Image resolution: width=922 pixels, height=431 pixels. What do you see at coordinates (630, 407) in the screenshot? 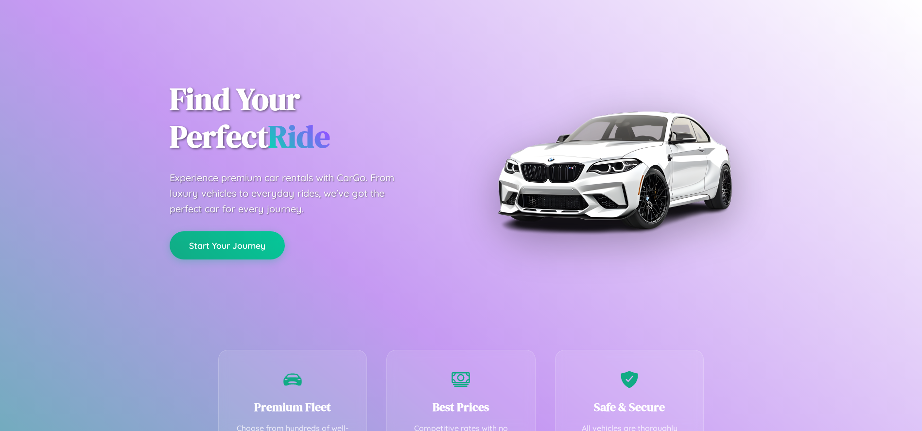
I see `h3: Safe & Secure` at bounding box center [630, 407].